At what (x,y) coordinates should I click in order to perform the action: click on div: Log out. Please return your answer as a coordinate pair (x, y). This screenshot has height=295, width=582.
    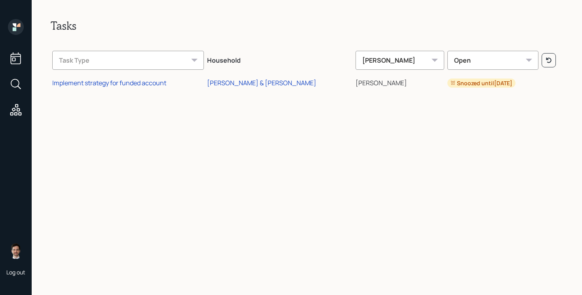
    Looking at the image, I should click on (16, 272).